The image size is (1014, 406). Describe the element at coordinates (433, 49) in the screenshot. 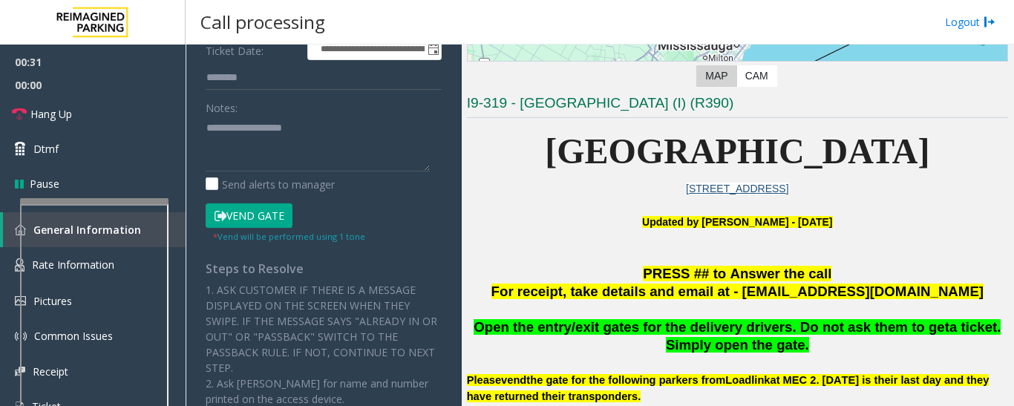

I see `span: Toggle popup` at that location.